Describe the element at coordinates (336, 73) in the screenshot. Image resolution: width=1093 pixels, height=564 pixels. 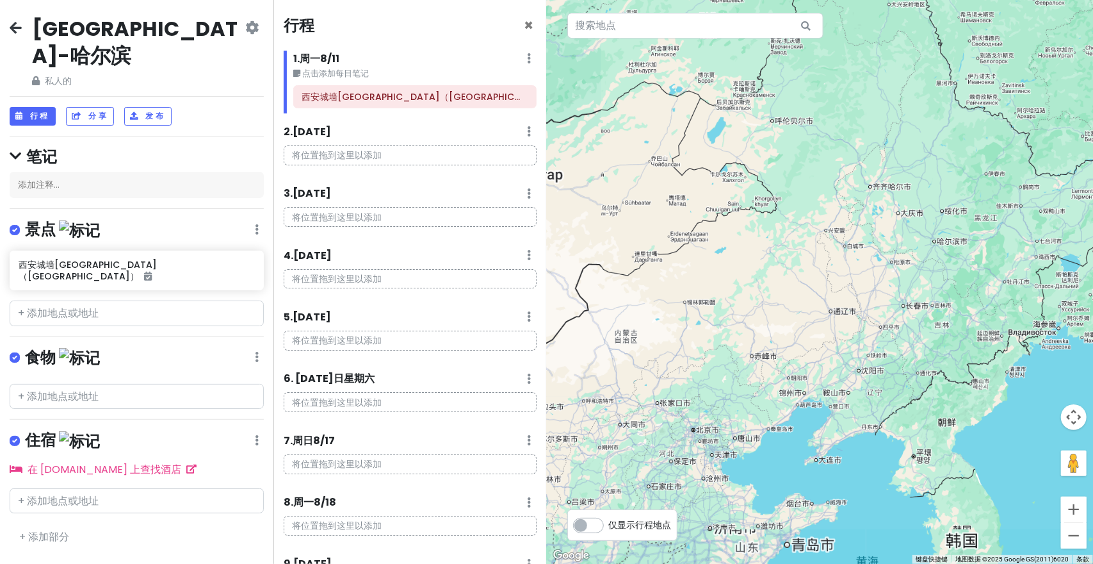
I see `font: 点击添加每日笔记` at that location.